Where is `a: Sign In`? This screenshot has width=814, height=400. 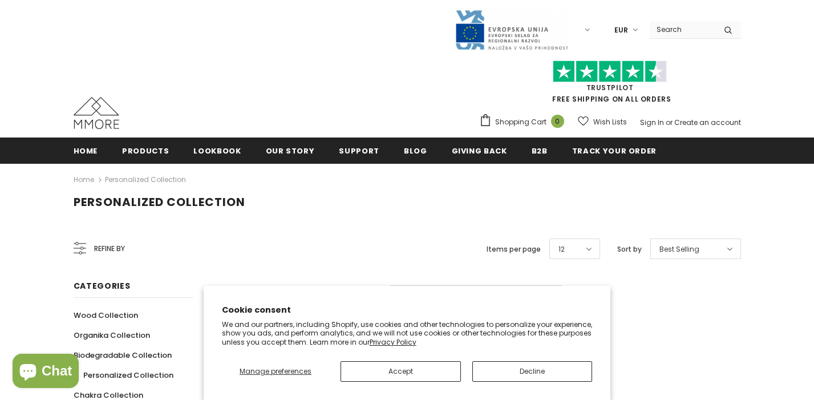
a: Sign In is located at coordinates (652, 122).